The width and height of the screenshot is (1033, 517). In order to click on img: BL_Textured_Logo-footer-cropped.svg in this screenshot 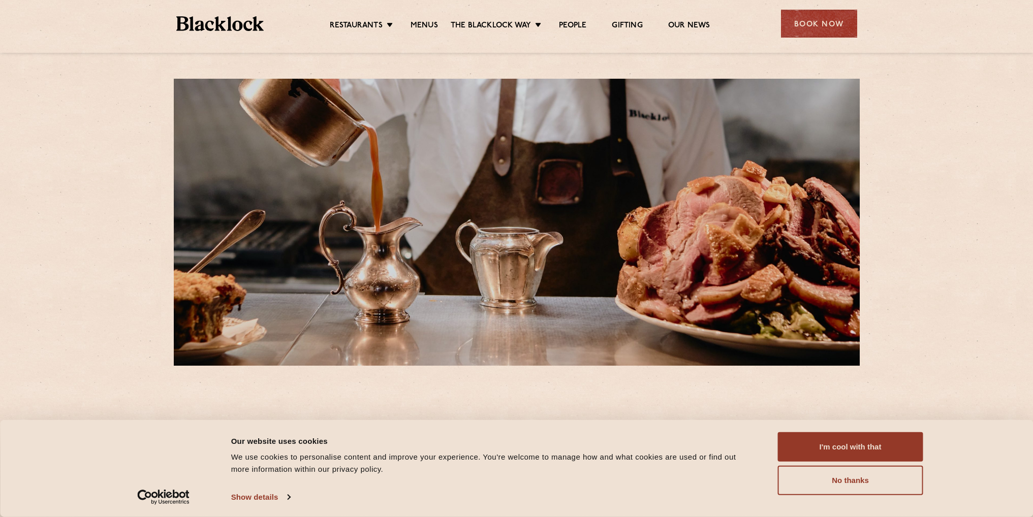, I will do `click(220, 23)`.